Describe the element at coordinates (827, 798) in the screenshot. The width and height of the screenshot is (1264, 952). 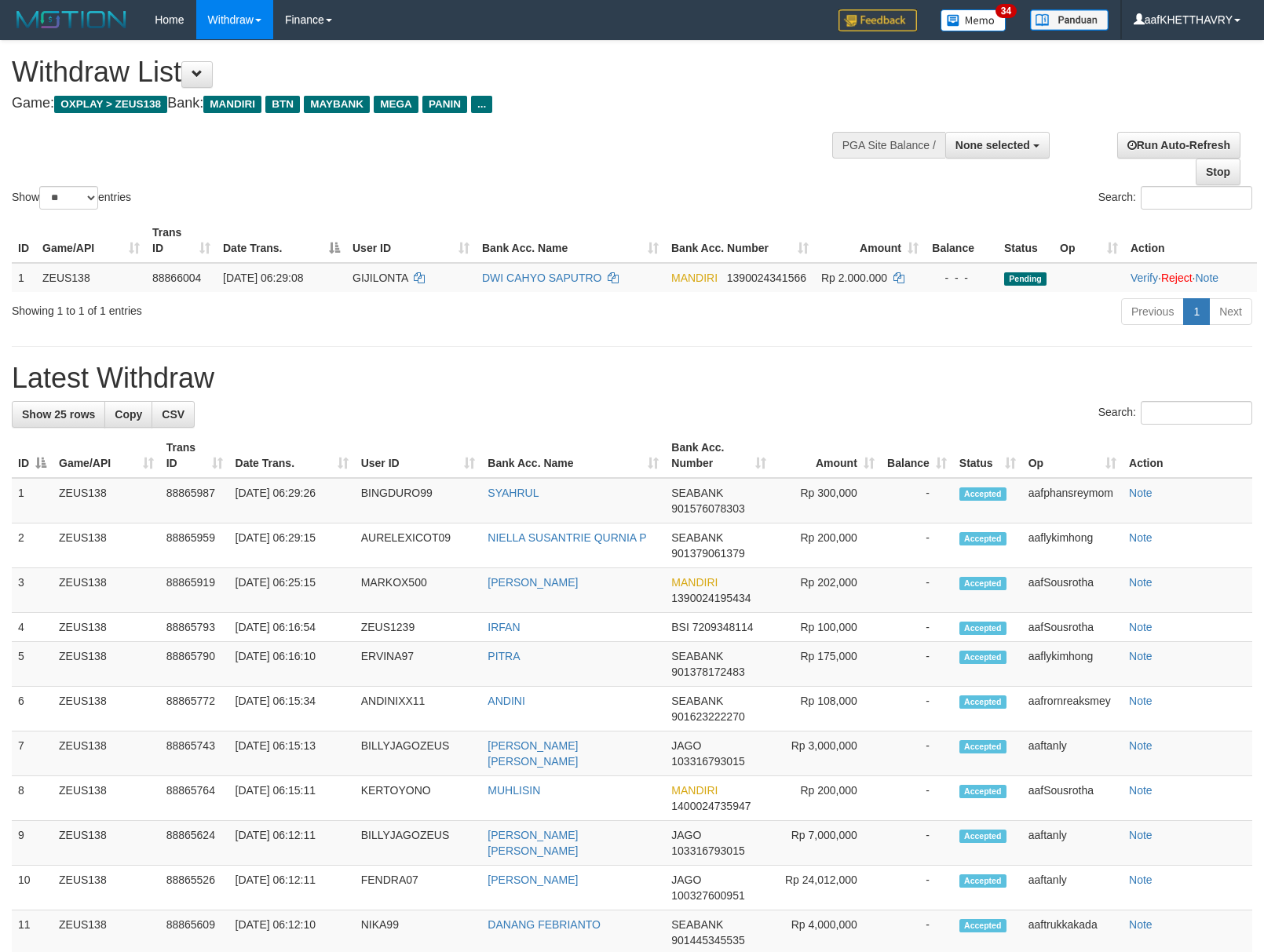
I see `td: Rp 200,000` at that location.